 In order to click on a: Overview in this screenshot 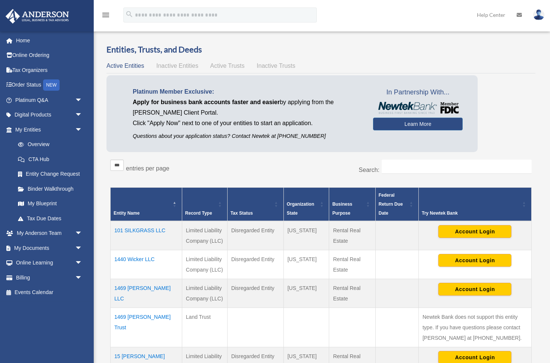, I will do `click(48, 145)`.